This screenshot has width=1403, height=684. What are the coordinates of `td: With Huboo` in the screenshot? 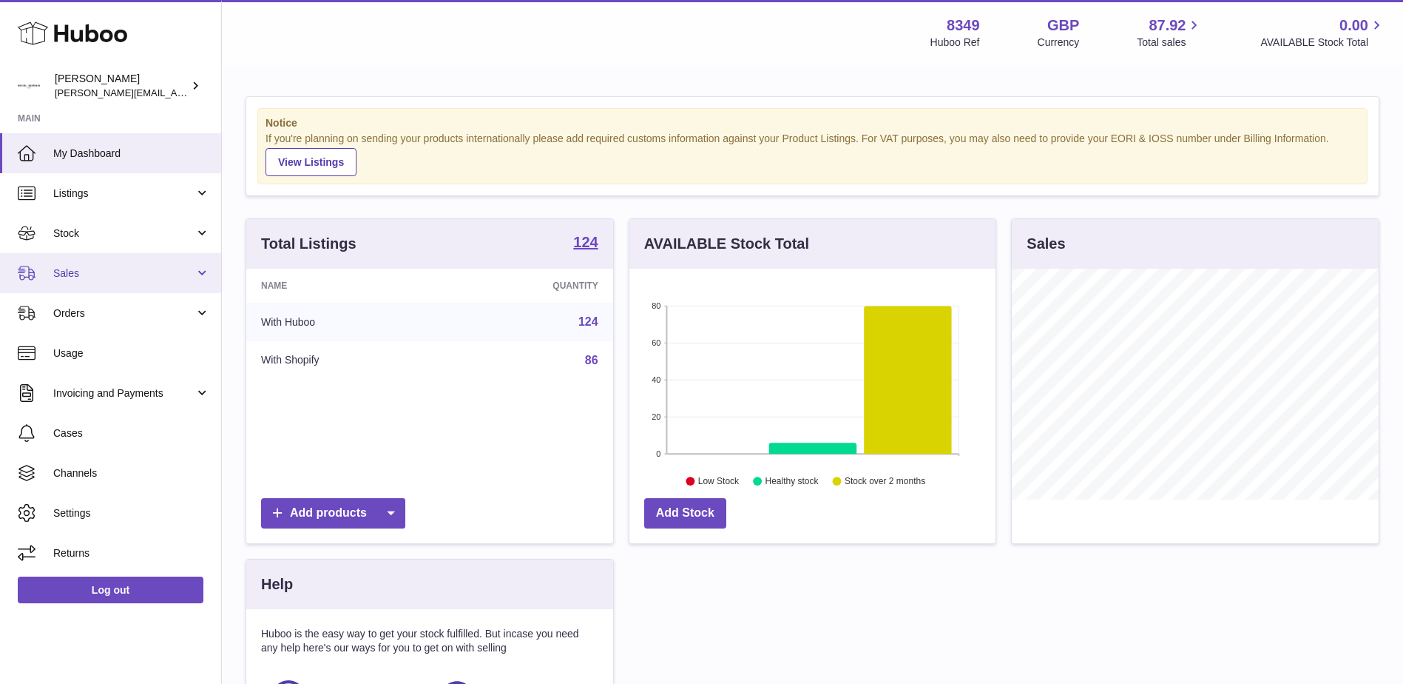 It's located at (345, 322).